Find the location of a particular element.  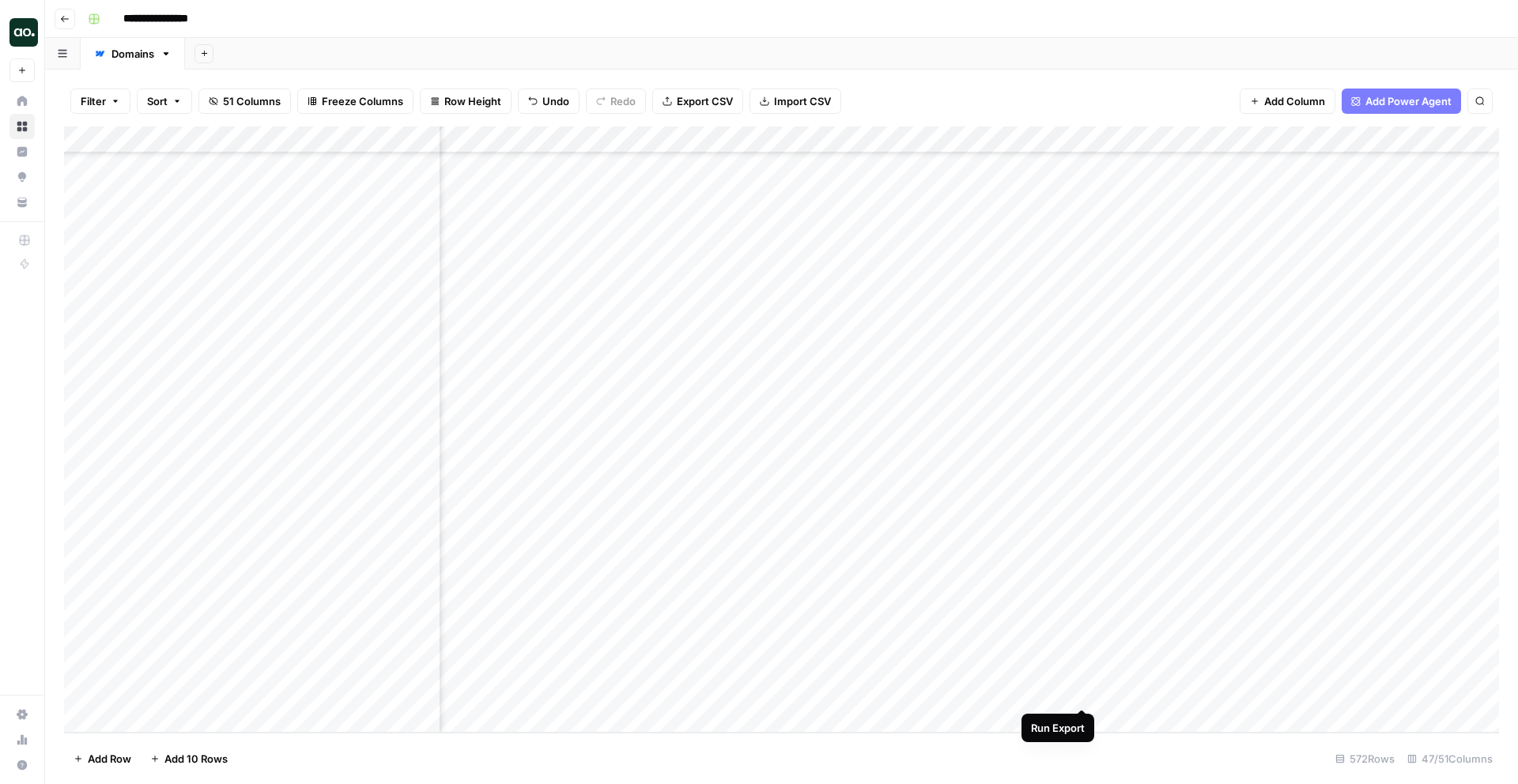

button: Freeze Columns is located at coordinates (355, 101).